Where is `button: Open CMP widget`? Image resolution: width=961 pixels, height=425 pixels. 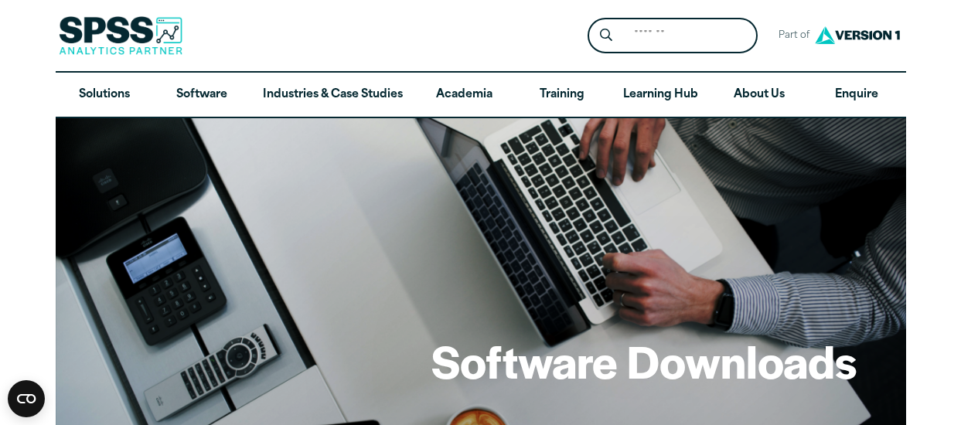 button: Open CMP widget is located at coordinates (26, 399).